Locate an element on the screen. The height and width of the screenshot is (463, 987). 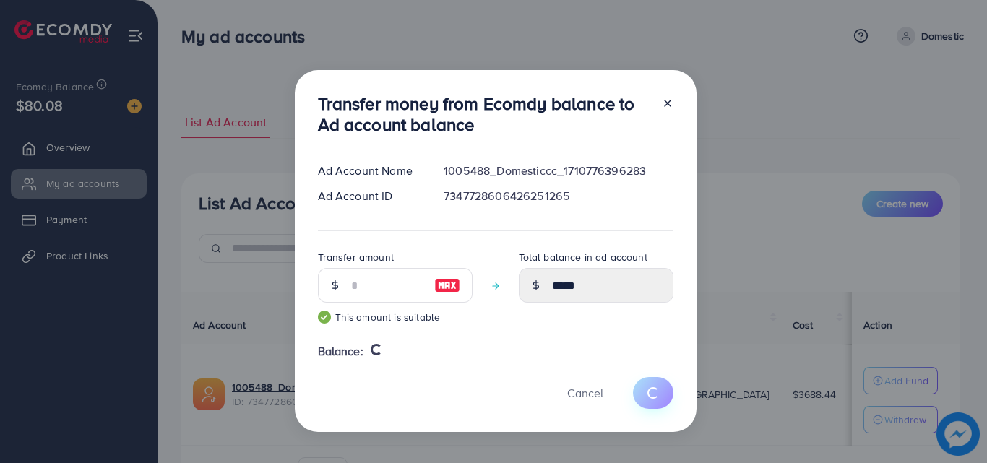
span: Balance: is located at coordinates (340, 351).